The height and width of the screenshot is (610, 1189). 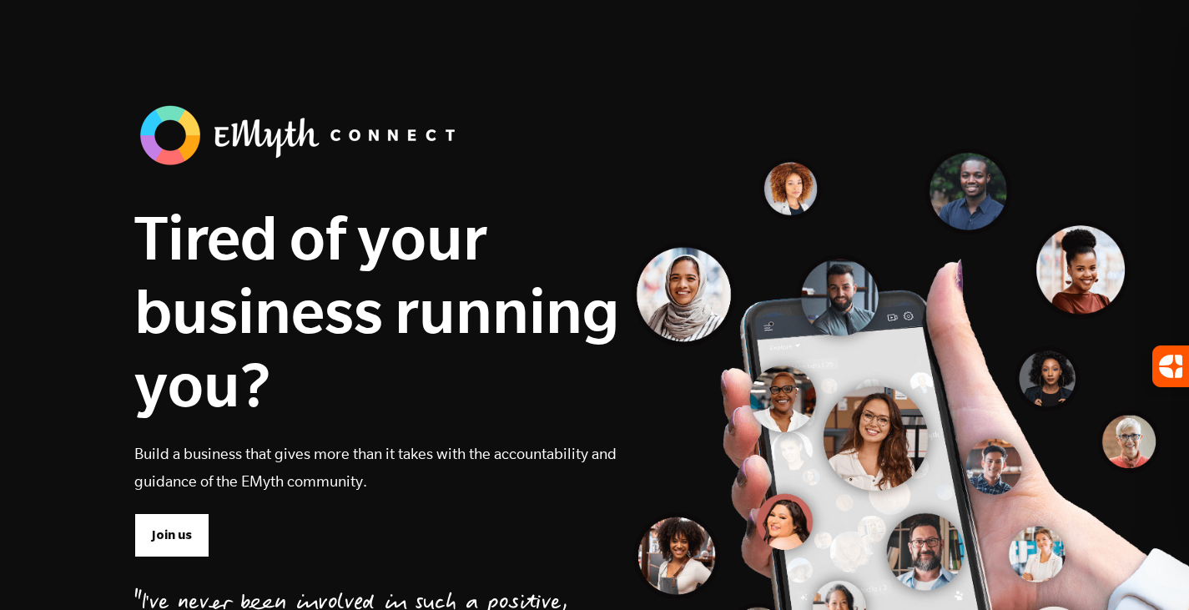 I want to click on span: Join us, so click(x=172, y=535).